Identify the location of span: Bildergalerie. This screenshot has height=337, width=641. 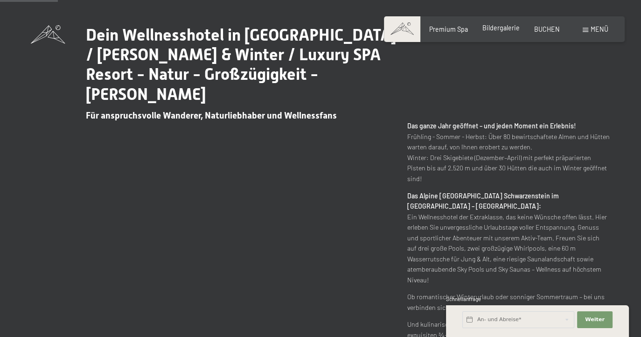
(501, 28).